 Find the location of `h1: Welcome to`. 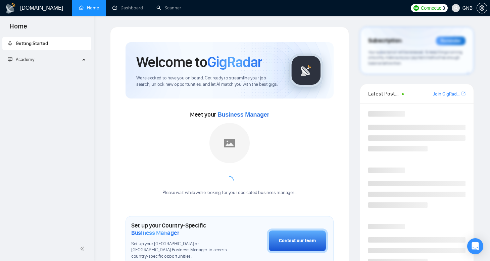

h1: Welcome to is located at coordinates (199, 62).